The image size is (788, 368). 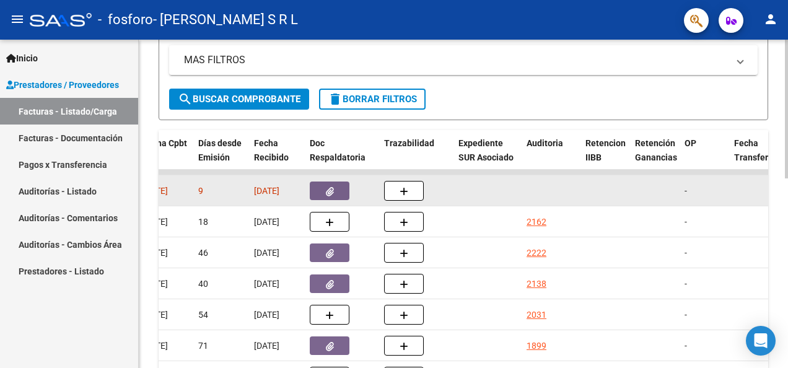 What do you see at coordinates (536, 315) in the screenshot?
I see `div: 2031` at bounding box center [536, 315].